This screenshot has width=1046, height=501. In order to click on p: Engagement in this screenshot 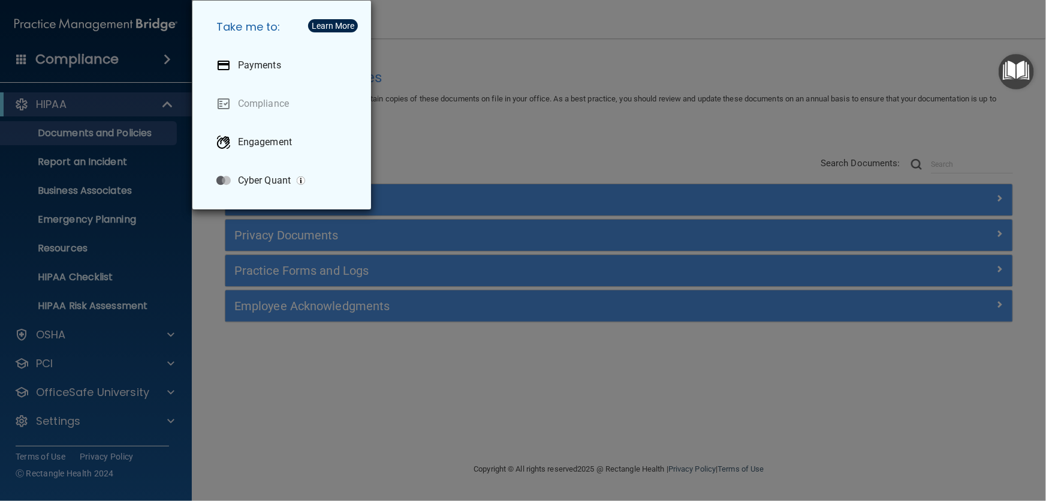, I will do `click(265, 142)`.